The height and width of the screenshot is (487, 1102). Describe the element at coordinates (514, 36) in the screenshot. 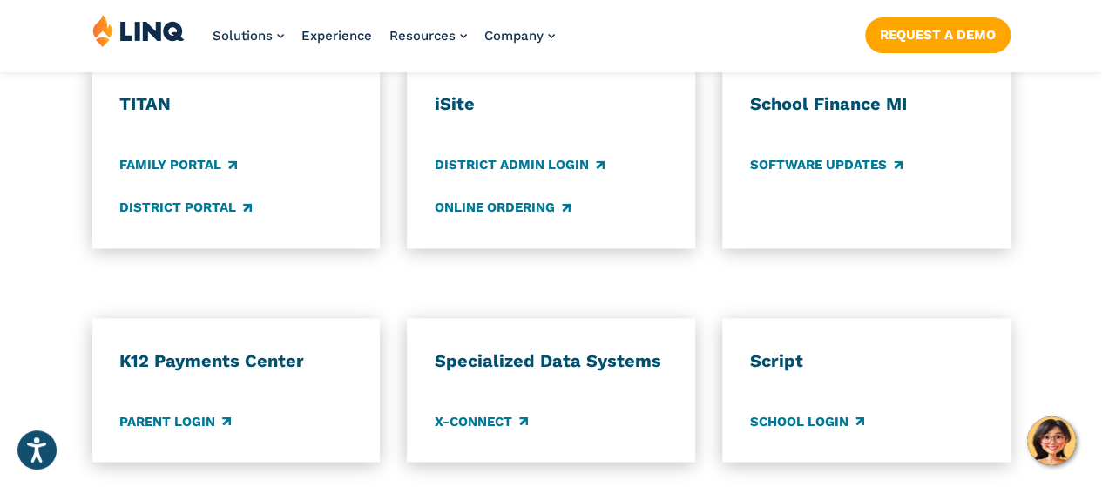

I see `span: Company` at that location.